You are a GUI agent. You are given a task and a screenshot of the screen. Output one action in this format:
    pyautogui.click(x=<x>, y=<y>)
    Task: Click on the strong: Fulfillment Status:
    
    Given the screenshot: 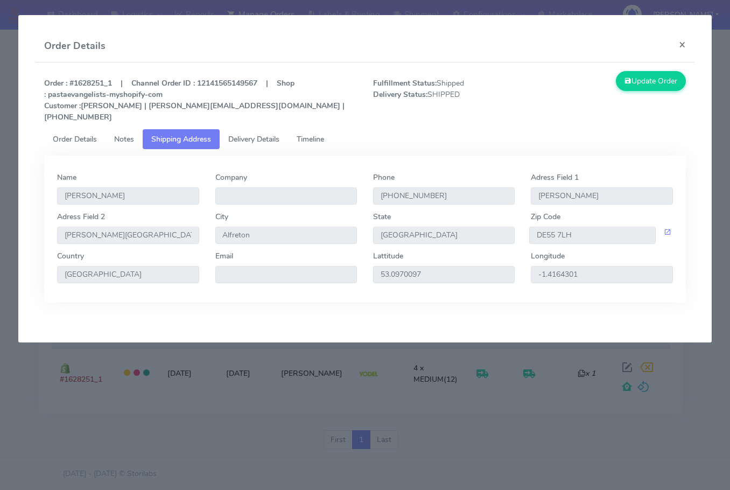 What is the action you would take?
    pyautogui.click(x=405, y=83)
    